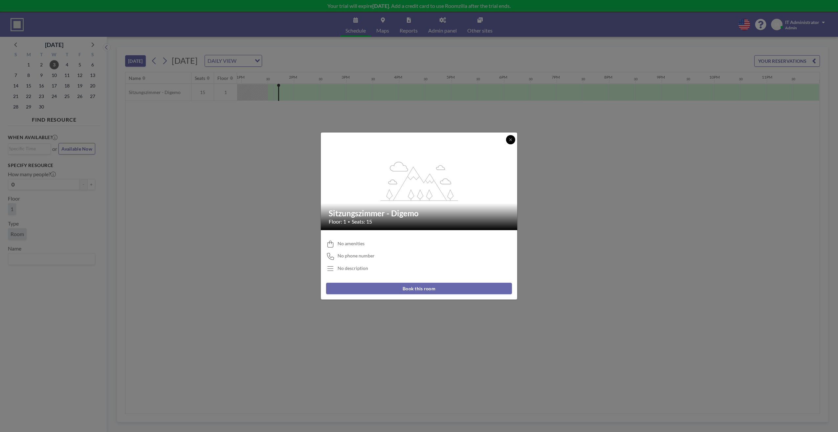 The image size is (838, 432). What do you see at coordinates (353, 268) in the screenshot?
I see `div: No description` at bounding box center [353, 268].